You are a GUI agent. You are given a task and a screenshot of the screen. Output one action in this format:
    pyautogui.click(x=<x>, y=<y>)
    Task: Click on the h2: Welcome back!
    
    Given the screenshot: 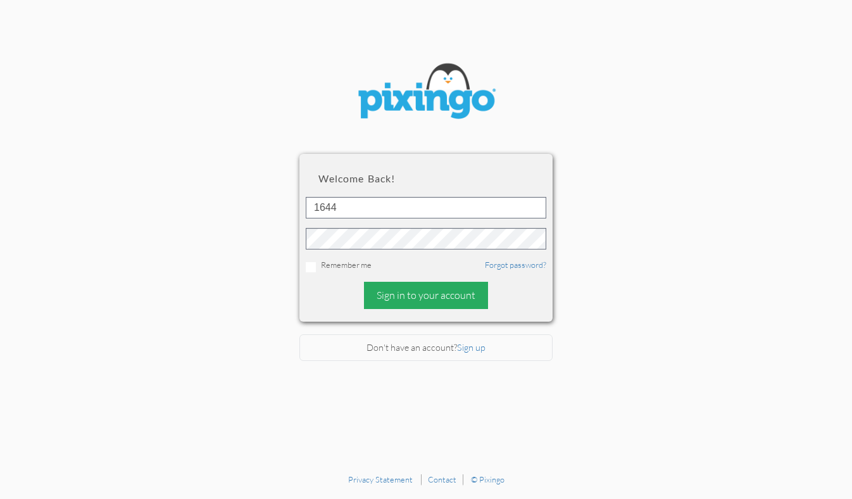 What is the action you would take?
    pyautogui.click(x=426, y=178)
    